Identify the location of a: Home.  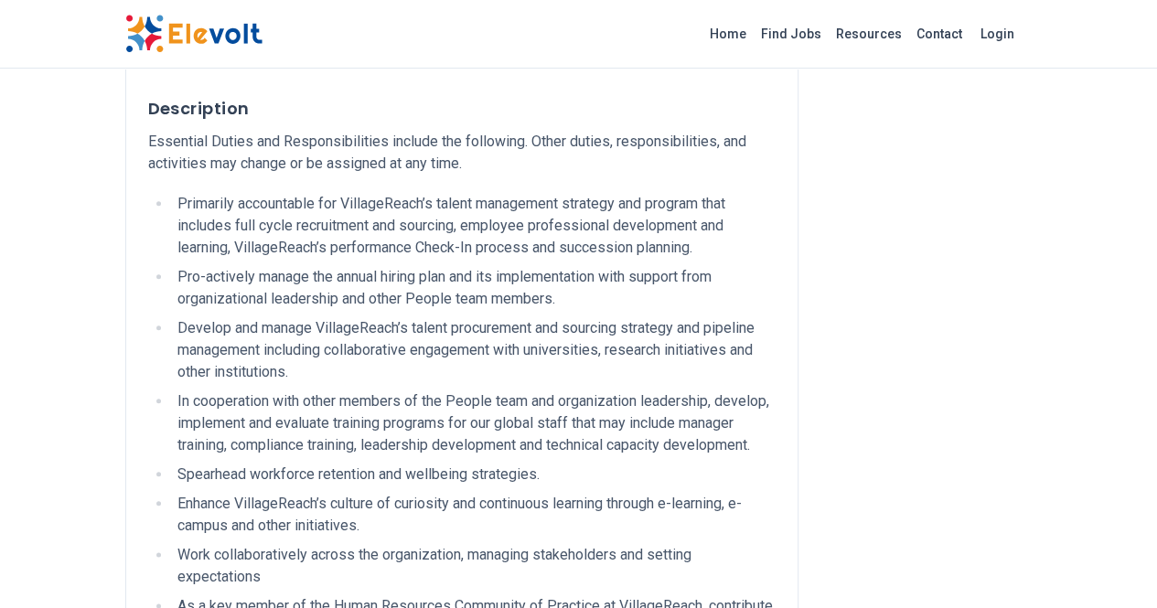
(728, 34).